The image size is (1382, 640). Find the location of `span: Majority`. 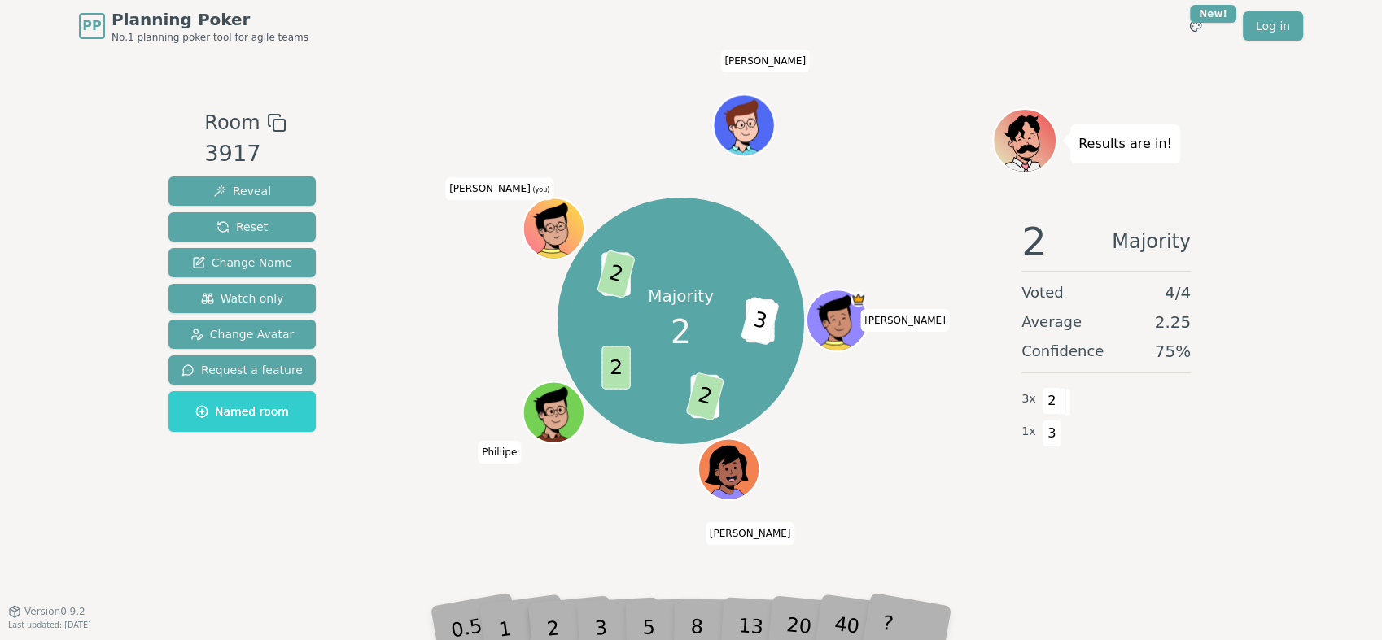

span: Majority is located at coordinates (1151, 242).